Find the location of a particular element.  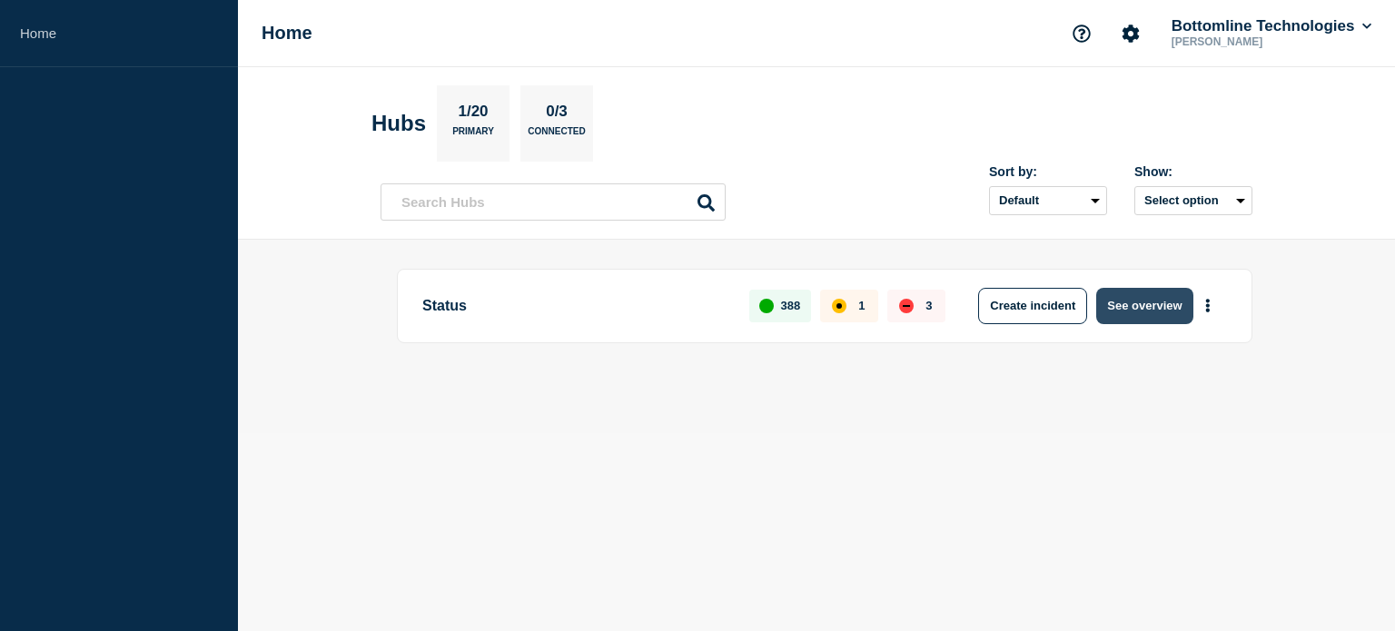

p: Connected is located at coordinates (556, 135).